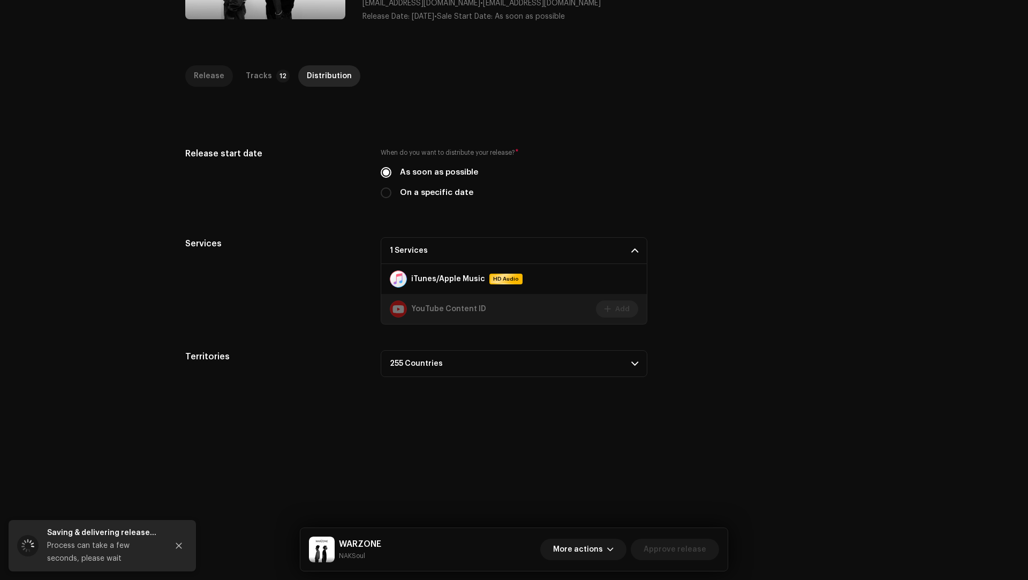 The height and width of the screenshot is (580, 1028). I want to click on span: Add, so click(622, 309).